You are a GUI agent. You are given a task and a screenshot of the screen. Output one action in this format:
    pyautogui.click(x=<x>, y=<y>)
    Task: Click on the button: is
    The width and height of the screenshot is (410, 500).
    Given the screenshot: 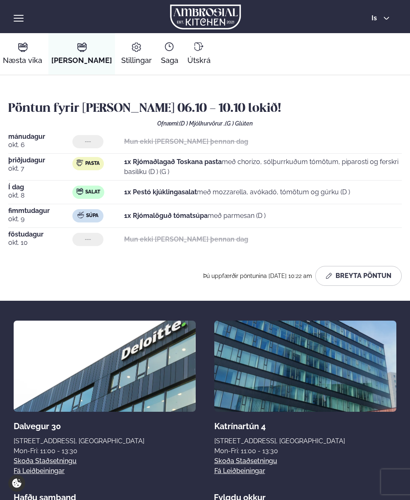 What is the action you would take?
    pyautogui.click(x=380, y=18)
    